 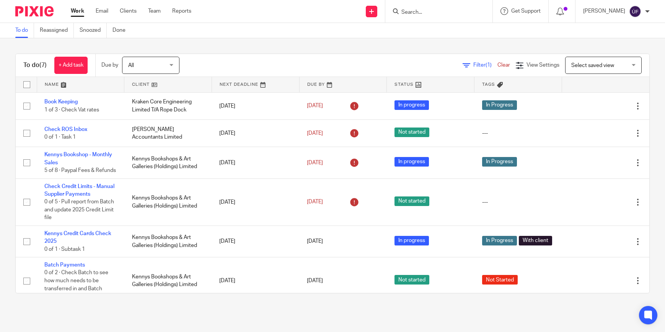 I want to click on a: Email, so click(x=102, y=11).